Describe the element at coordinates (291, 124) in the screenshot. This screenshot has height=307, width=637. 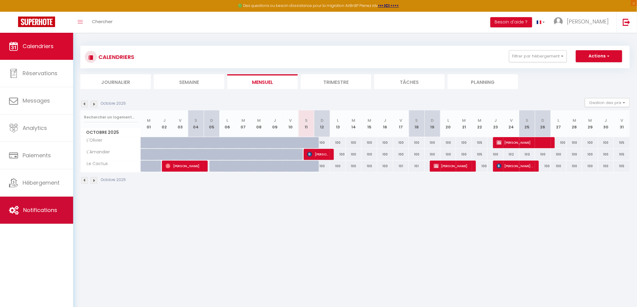
I see `th: 10` at that location.